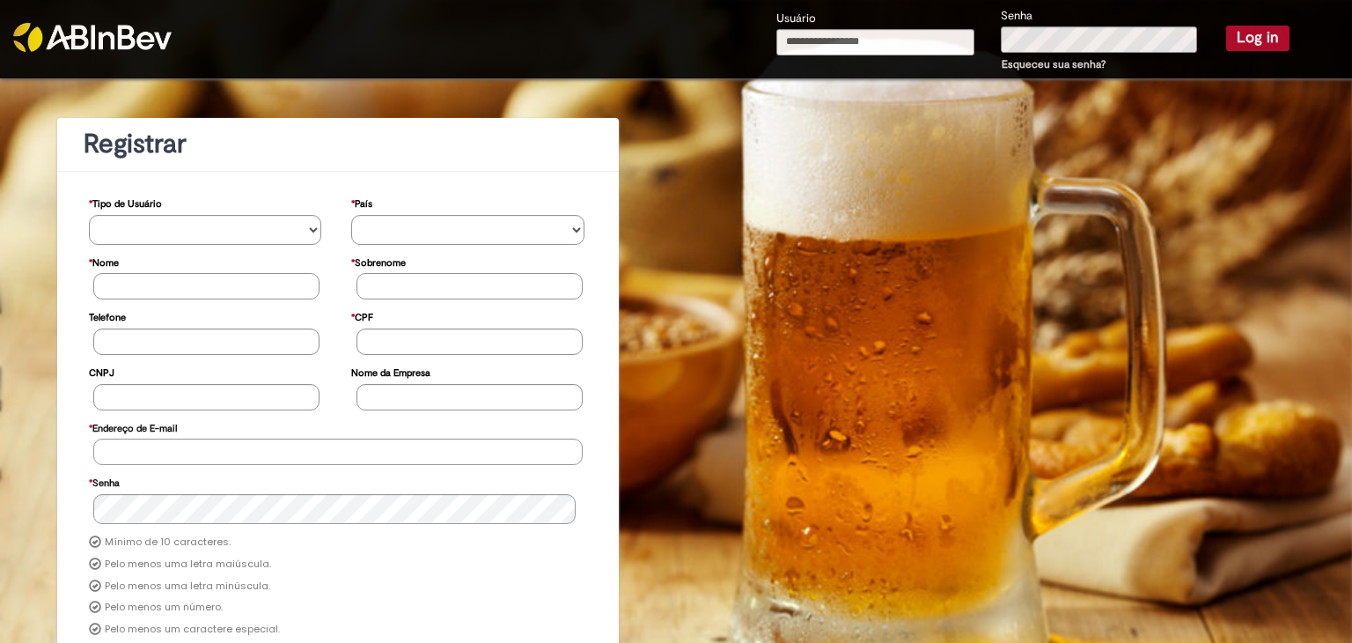 This screenshot has width=1352, height=643. What do you see at coordinates (164, 607) in the screenshot?
I see `label: Pelo menos um número.` at bounding box center [164, 607].